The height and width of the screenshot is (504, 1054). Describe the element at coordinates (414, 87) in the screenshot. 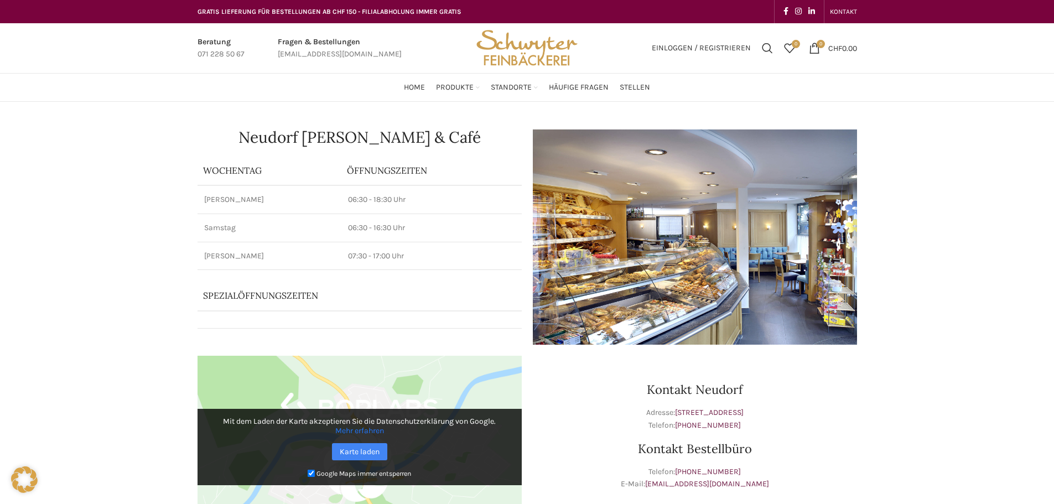

I see `a: Home` at that location.